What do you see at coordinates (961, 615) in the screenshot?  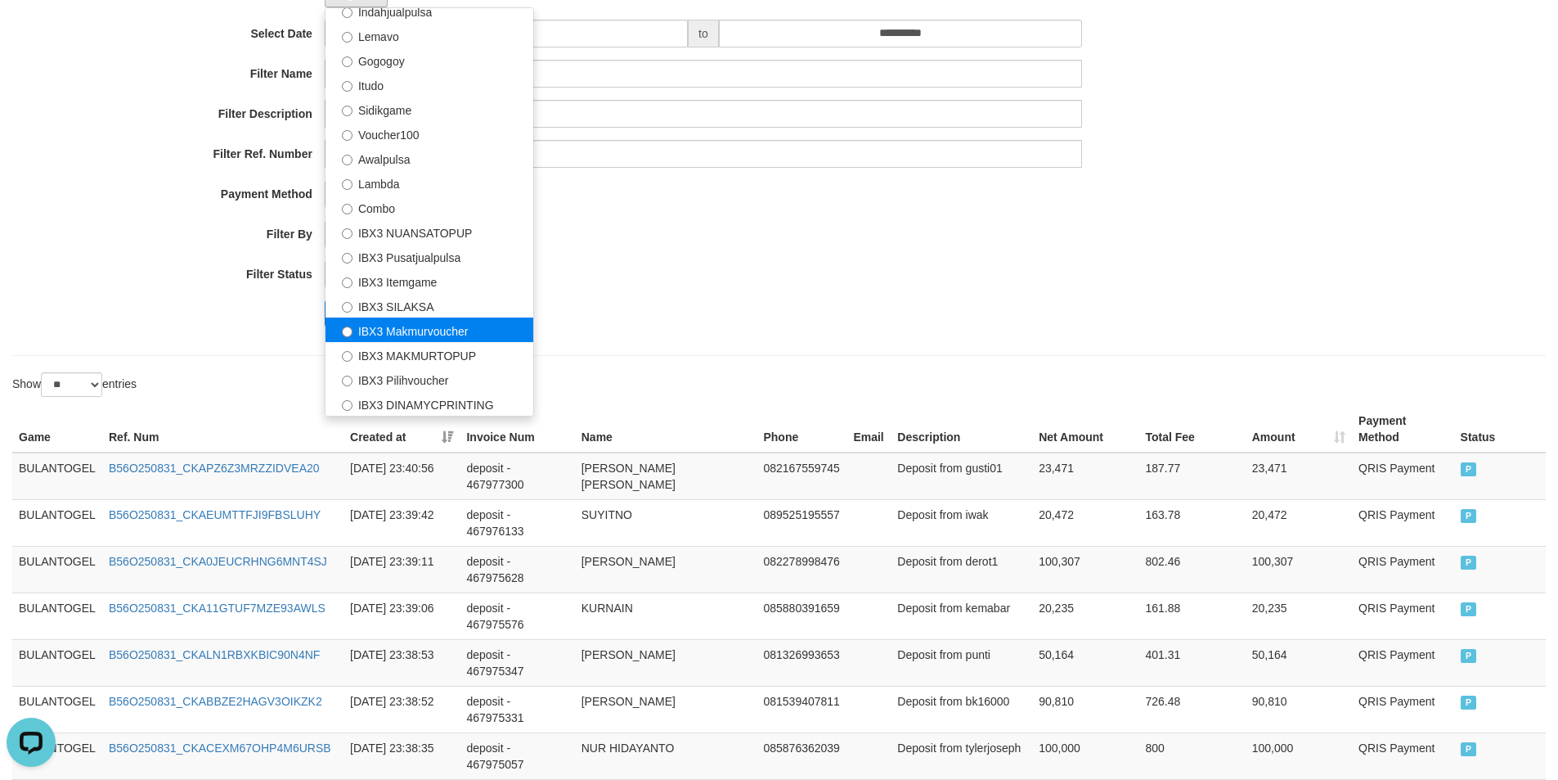 I see `td: Deposit from kemabar` at bounding box center [961, 615].